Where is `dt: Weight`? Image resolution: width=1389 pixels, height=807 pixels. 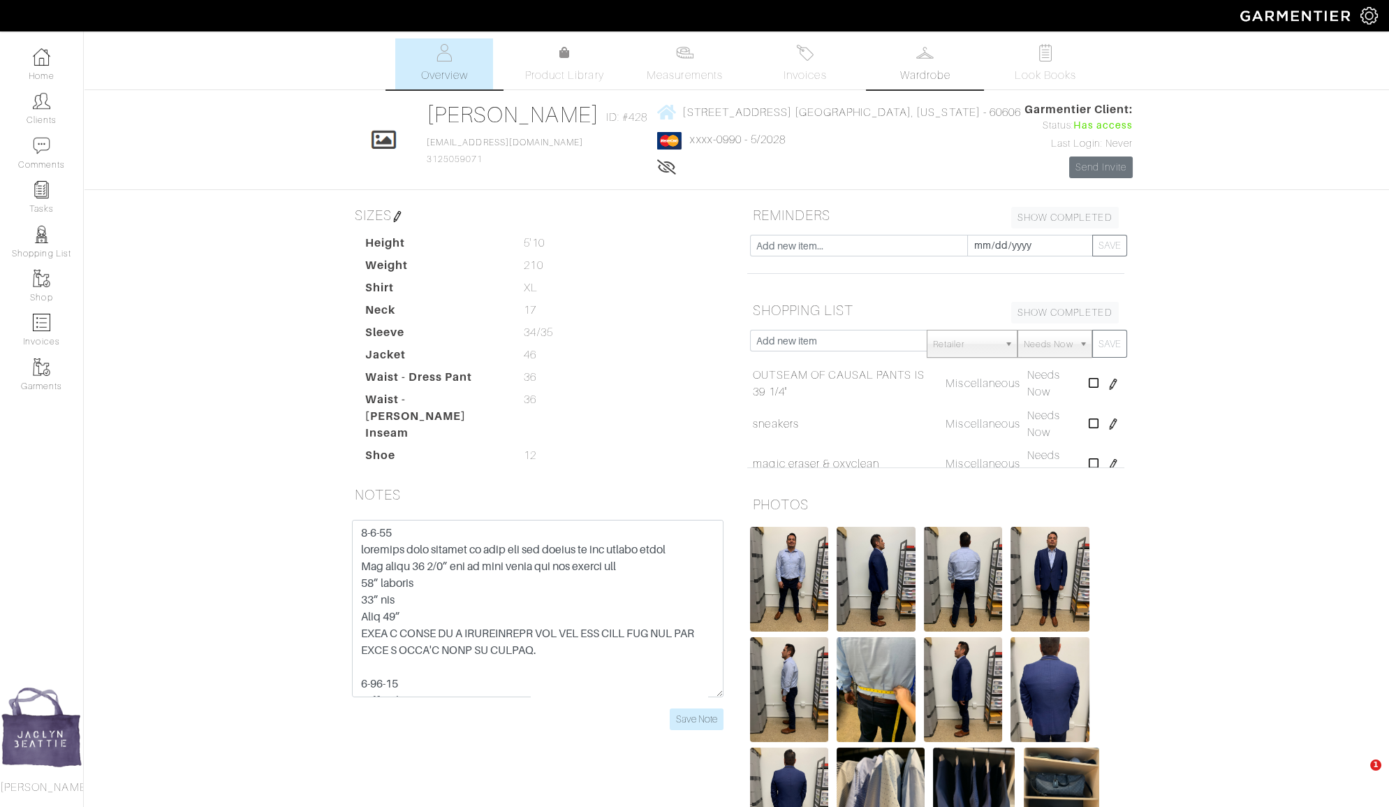
dt: Weight is located at coordinates (434, 268).